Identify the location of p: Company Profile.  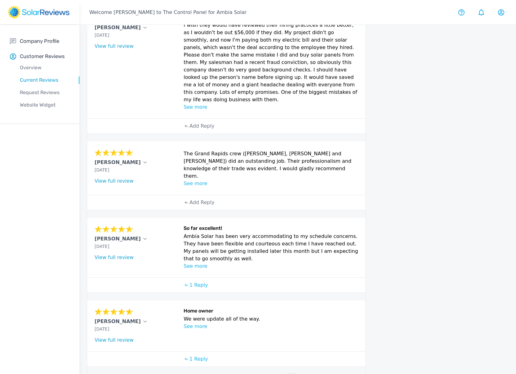
(39, 41).